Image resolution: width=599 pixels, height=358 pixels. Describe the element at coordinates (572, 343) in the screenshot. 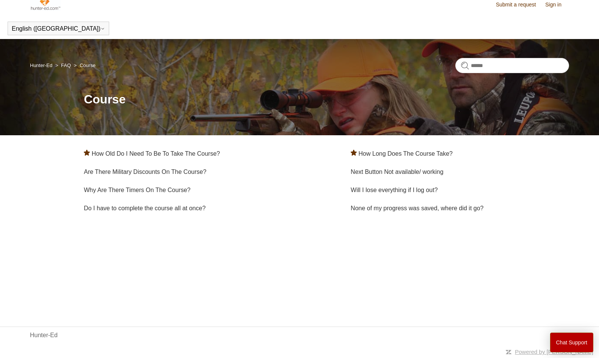

I see `button: Chat Support` at that location.